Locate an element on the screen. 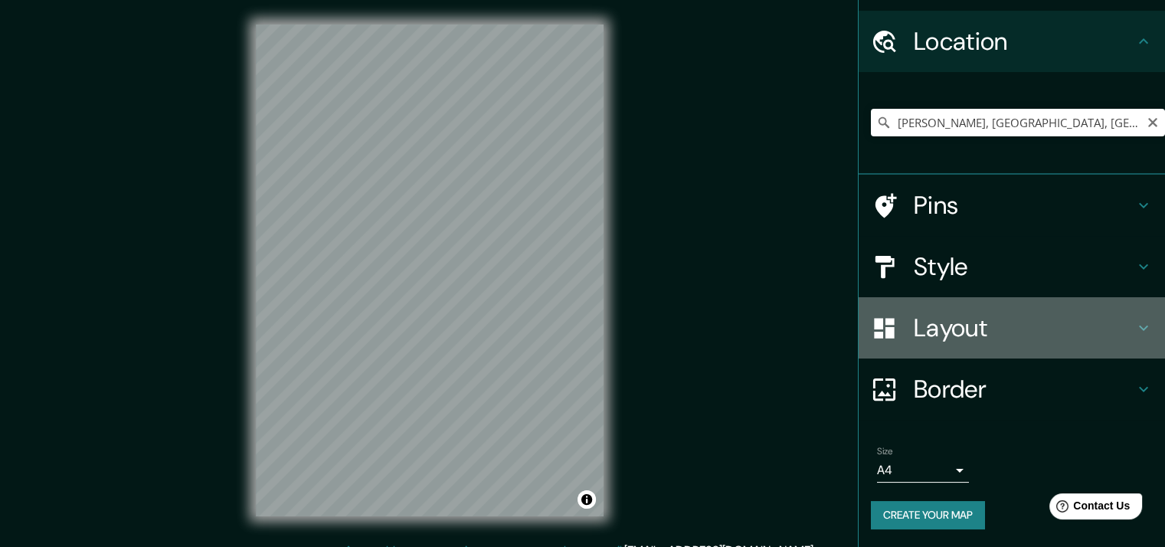  div: Style is located at coordinates (1012, 267).